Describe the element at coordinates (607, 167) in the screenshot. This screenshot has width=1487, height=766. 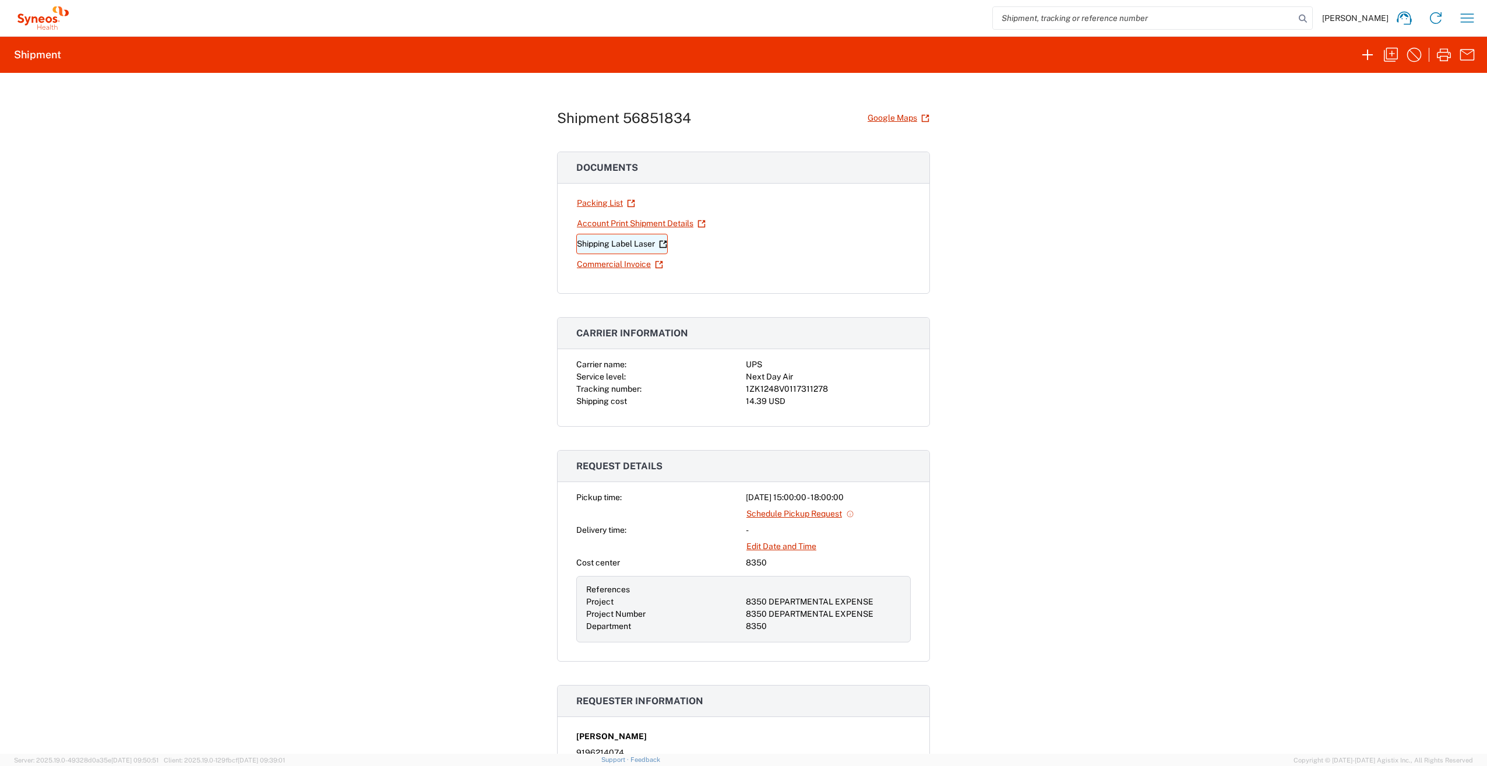
I see `span: Documents` at that location.